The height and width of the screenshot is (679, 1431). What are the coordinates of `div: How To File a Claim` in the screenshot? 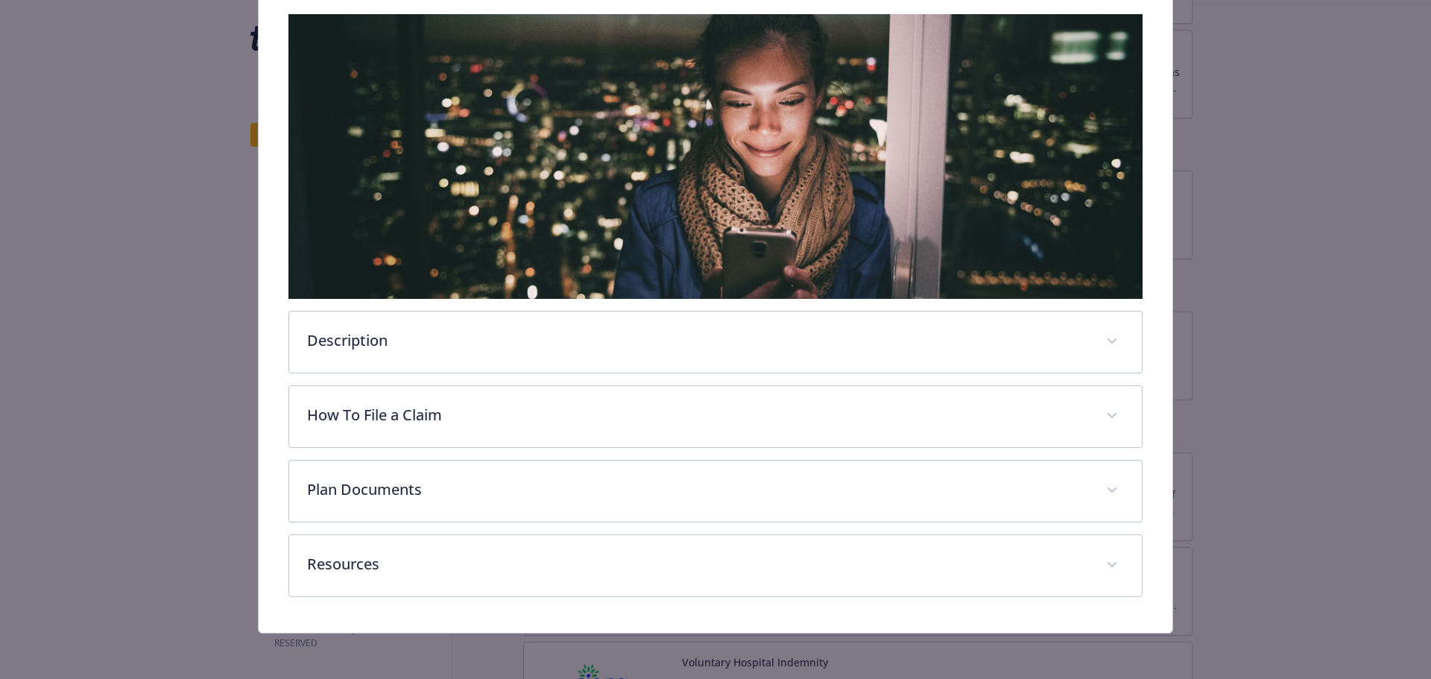 It's located at (715, 417).